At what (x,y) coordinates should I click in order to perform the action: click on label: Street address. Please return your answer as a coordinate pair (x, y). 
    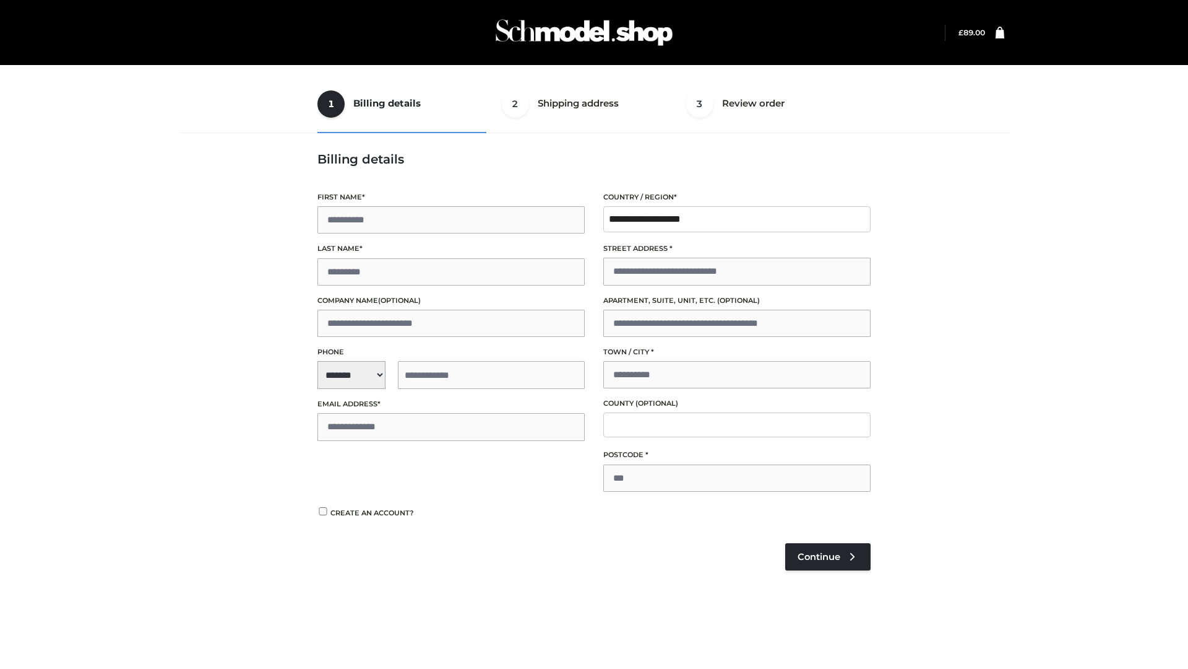
    Looking at the image, I should click on (737, 248).